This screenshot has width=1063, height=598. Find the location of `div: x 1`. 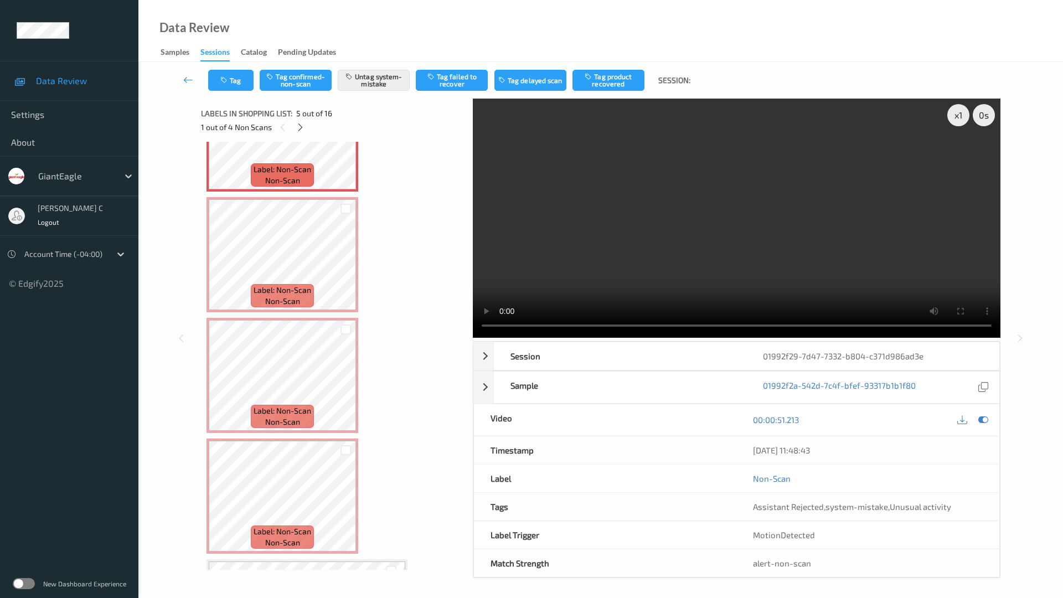

div: x 1 is located at coordinates (959, 115).